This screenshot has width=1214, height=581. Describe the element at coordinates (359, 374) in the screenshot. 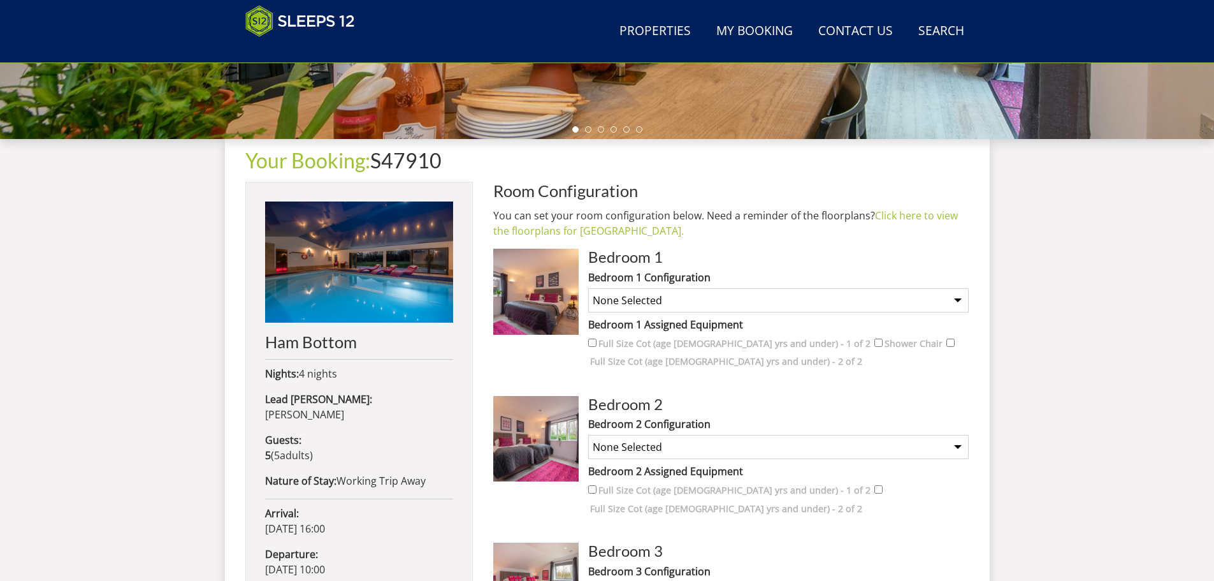

I see `p: 4 nights` at that location.